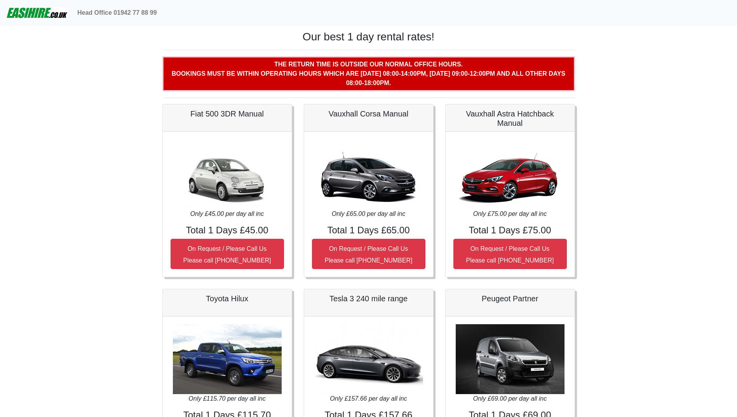 The height and width of the screenshot is (417, 737). Describe the element at coordinates (227, 230) in the screenshot. I see `h4: Total 1 Days £45.00` at that location.